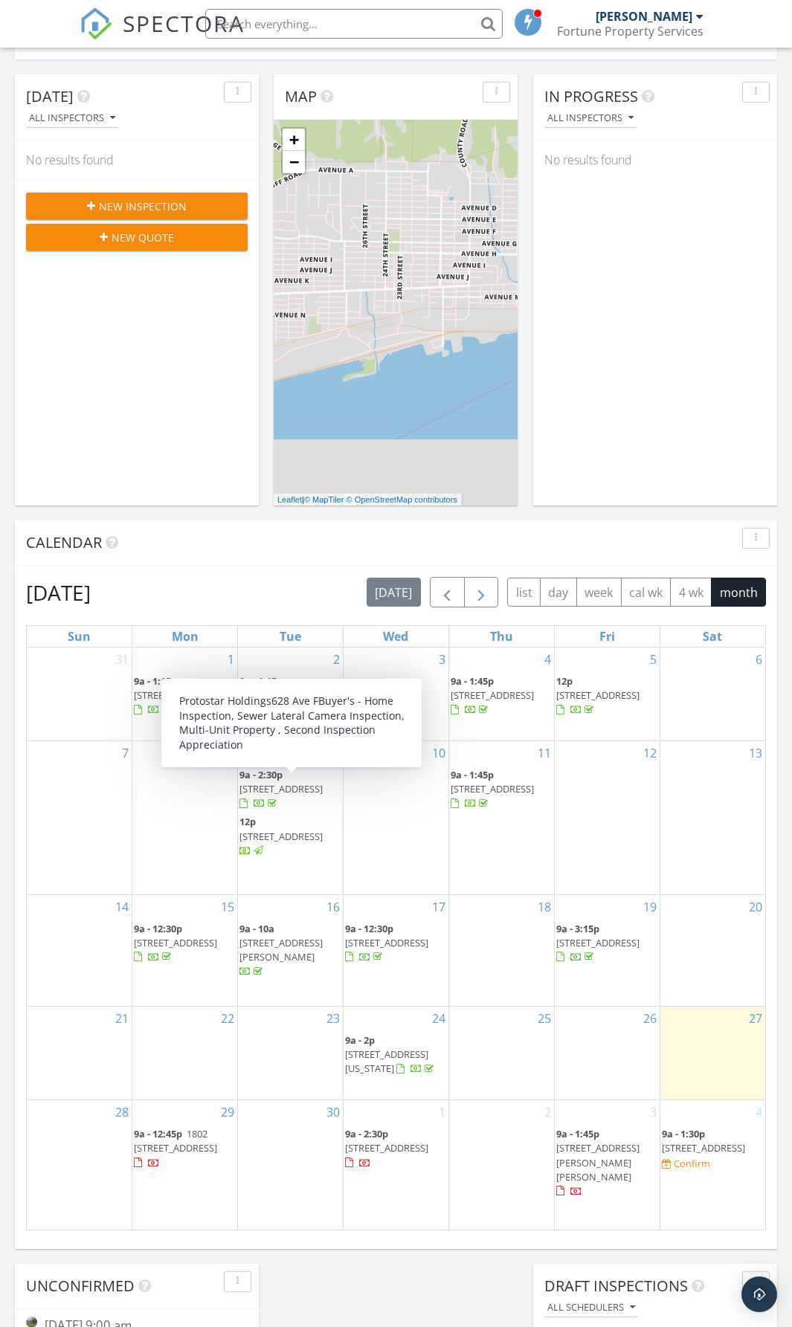  Describe the element at coordinates (230, 659) in the screenshot. I see `a: Go to September 1, 2025` at that location.